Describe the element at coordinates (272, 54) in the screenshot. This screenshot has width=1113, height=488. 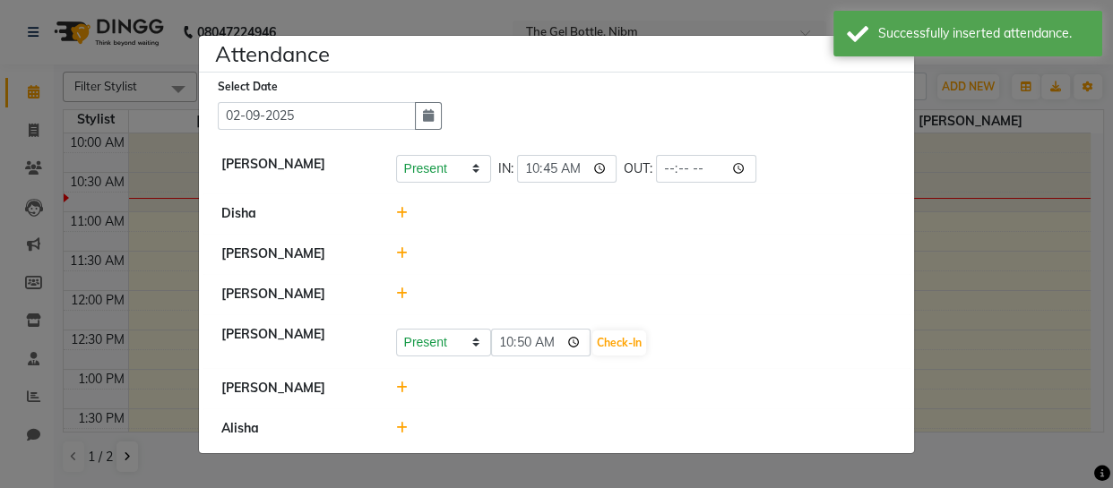
I see `h4: Attendance` at that location.